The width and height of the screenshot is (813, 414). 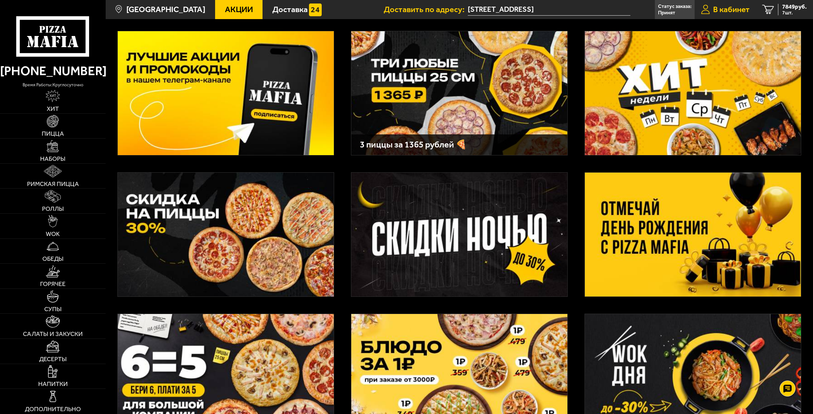 What do you see at coordinates (53, 409) in the screenshot?
I see `span: Дополнительно` at bounding box center [53, 409].